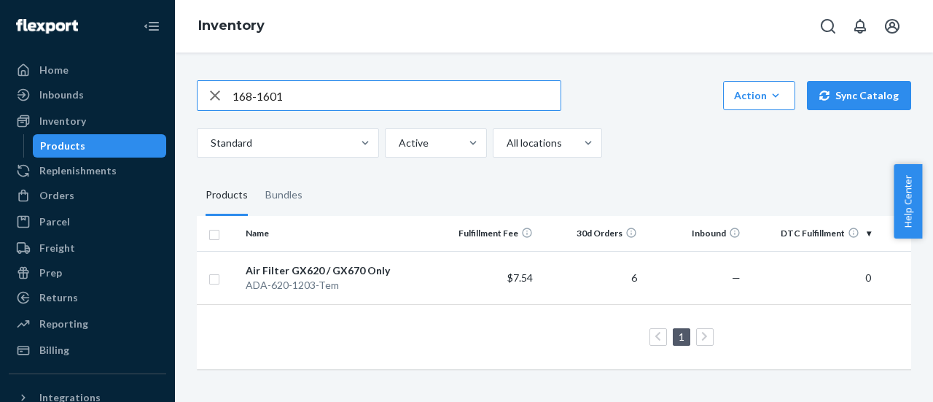 This screenshot has height=402, width=933. I want to click on input: Active, so click(398, 143).